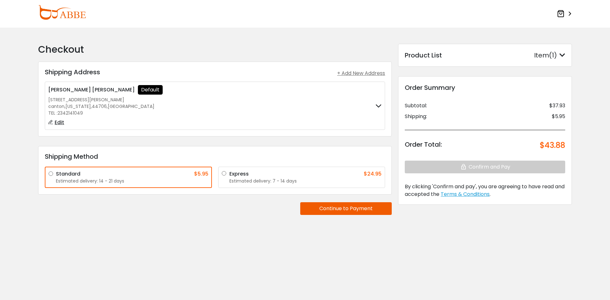  Describe the element at coordinates (361, 73) in the screenshot. I see `div: + Add New Address` at that location.